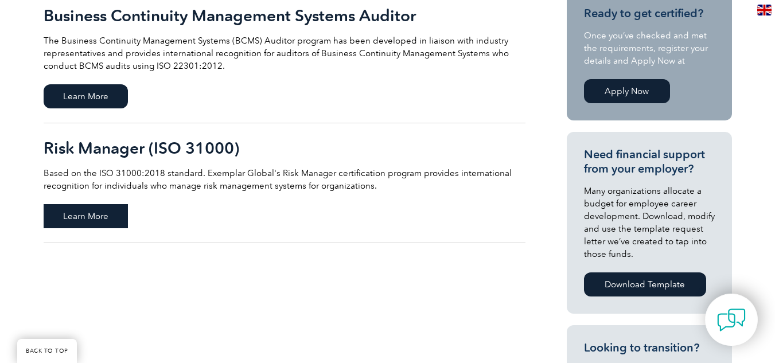  Describe the element at coordinates (649, 162) in the screenshot. I see `h3: Need financial support from your employer?` at that location.